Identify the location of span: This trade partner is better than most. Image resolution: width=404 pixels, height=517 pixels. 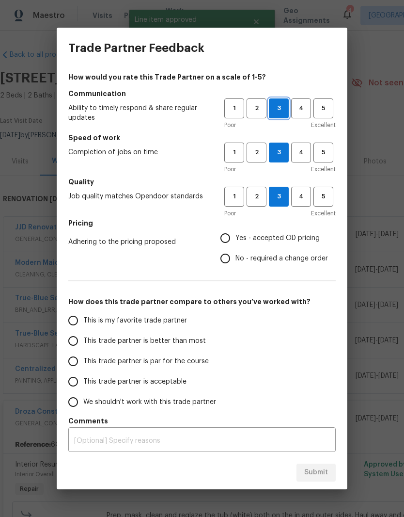
(144, 341).